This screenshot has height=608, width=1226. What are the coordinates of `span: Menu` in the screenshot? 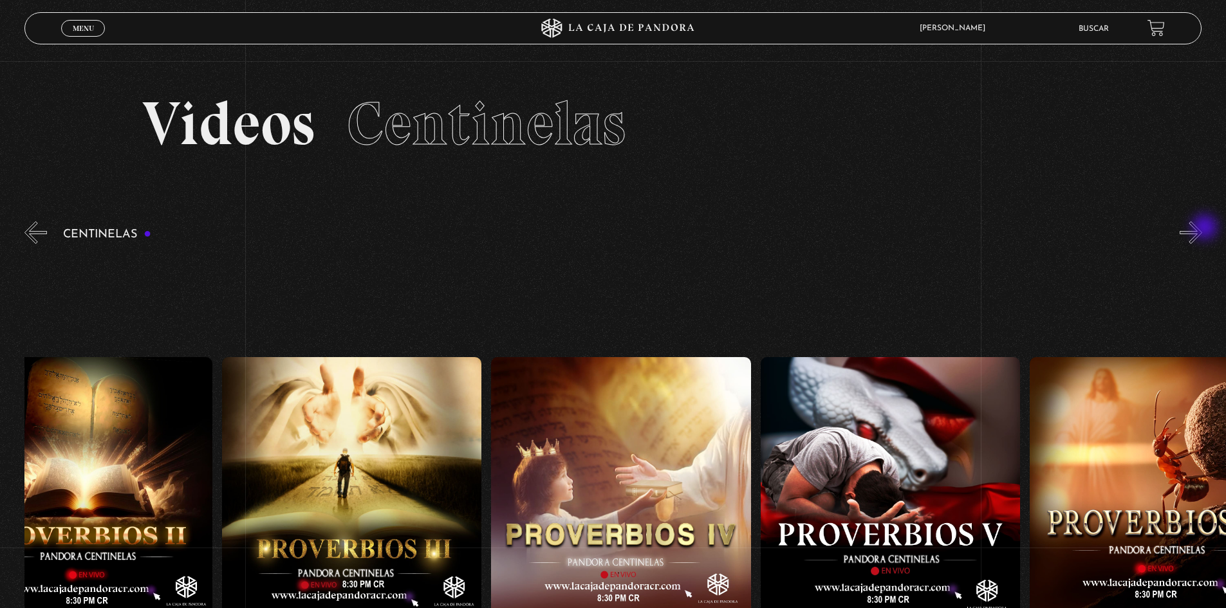 It's located at (83, 28).